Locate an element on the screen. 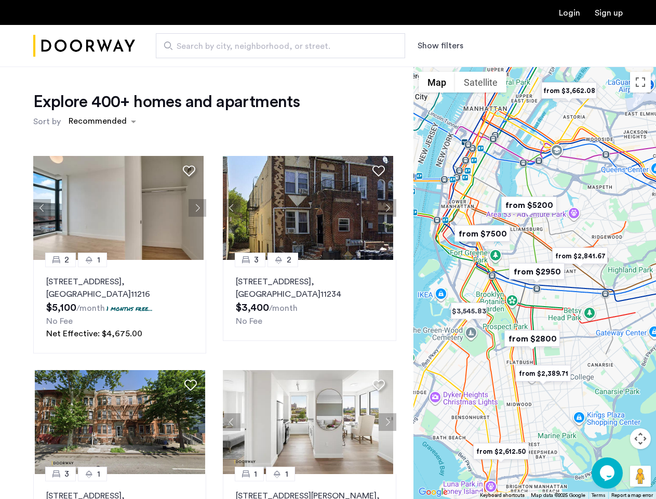 This screenshot has width=656, height=499. button: Drag Pegman onto the map to open Street View is located at coordinates (641, 476).